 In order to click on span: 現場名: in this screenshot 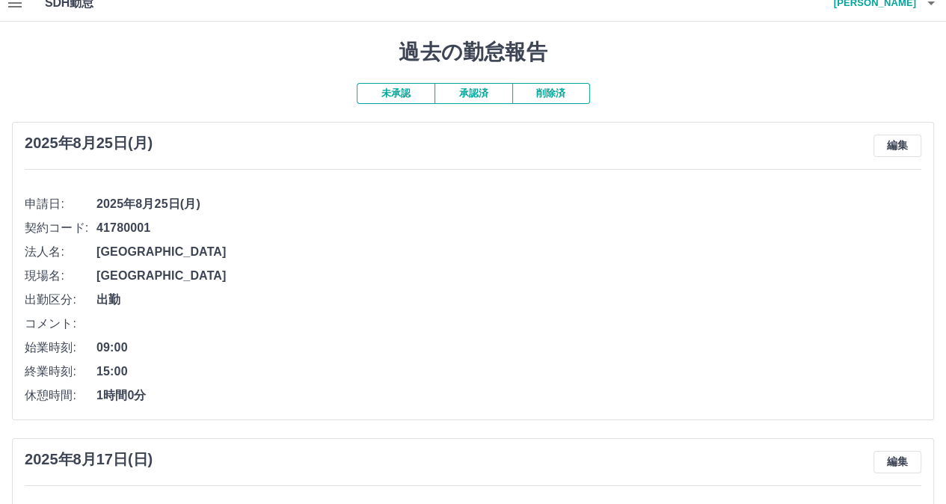, I will do `click(61, 276)`.